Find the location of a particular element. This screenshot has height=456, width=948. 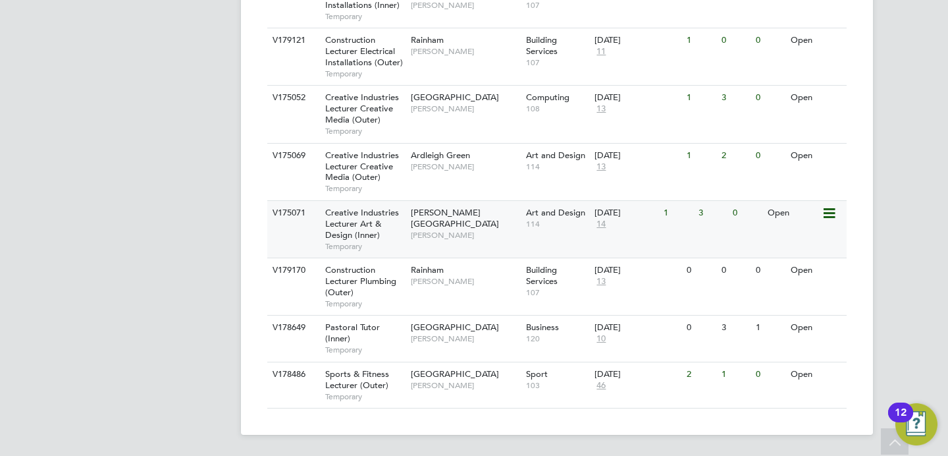

span: 46 is located at coordinates (601, 385).